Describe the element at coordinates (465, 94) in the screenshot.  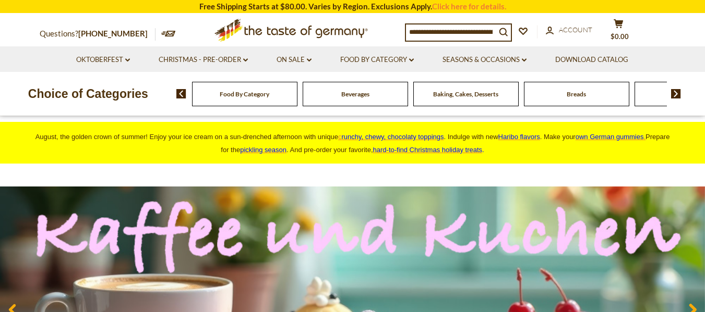
I see `a: Baking, Cakes, Desserts` at that location.